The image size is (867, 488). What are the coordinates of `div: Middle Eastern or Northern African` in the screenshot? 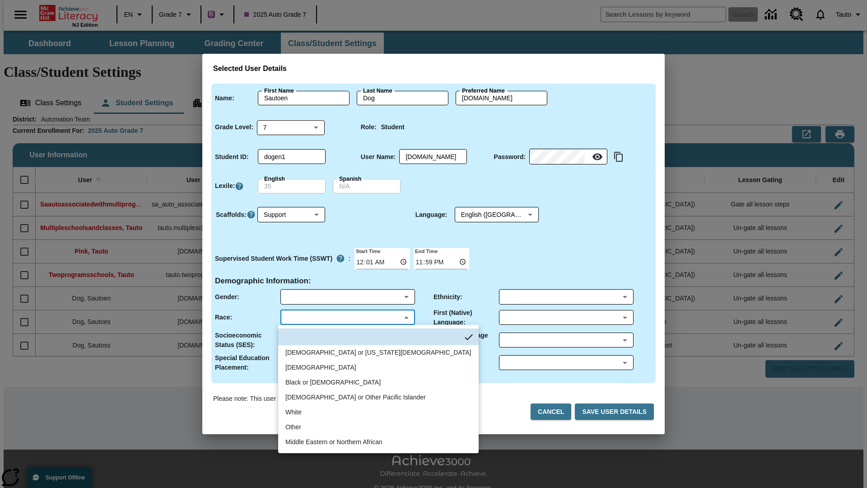 It's located at (334, 442).